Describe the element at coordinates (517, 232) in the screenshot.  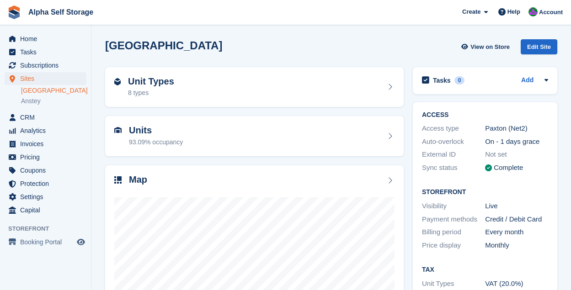
I see `div: Every month` at that location.